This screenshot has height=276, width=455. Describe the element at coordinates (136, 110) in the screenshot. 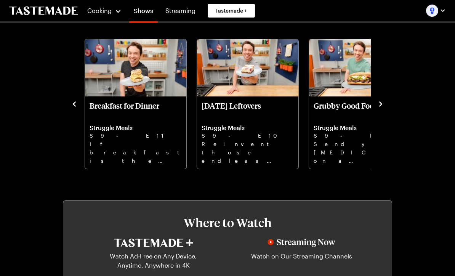

I see `p: Breakfast for Dinner` at that location.